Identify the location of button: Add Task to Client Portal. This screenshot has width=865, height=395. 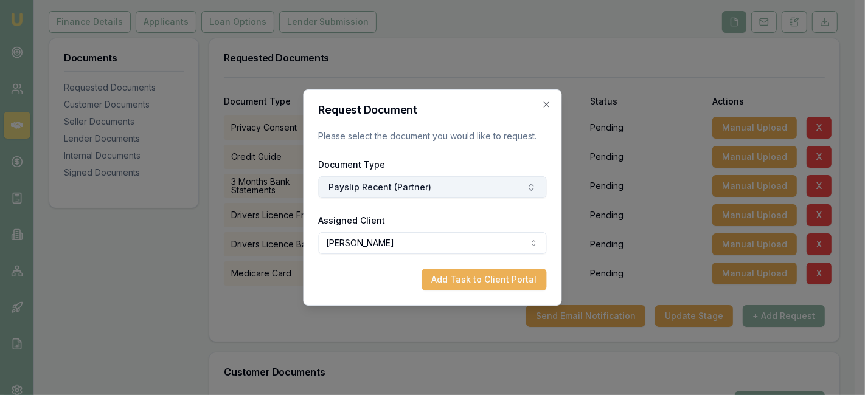
(484, 280).